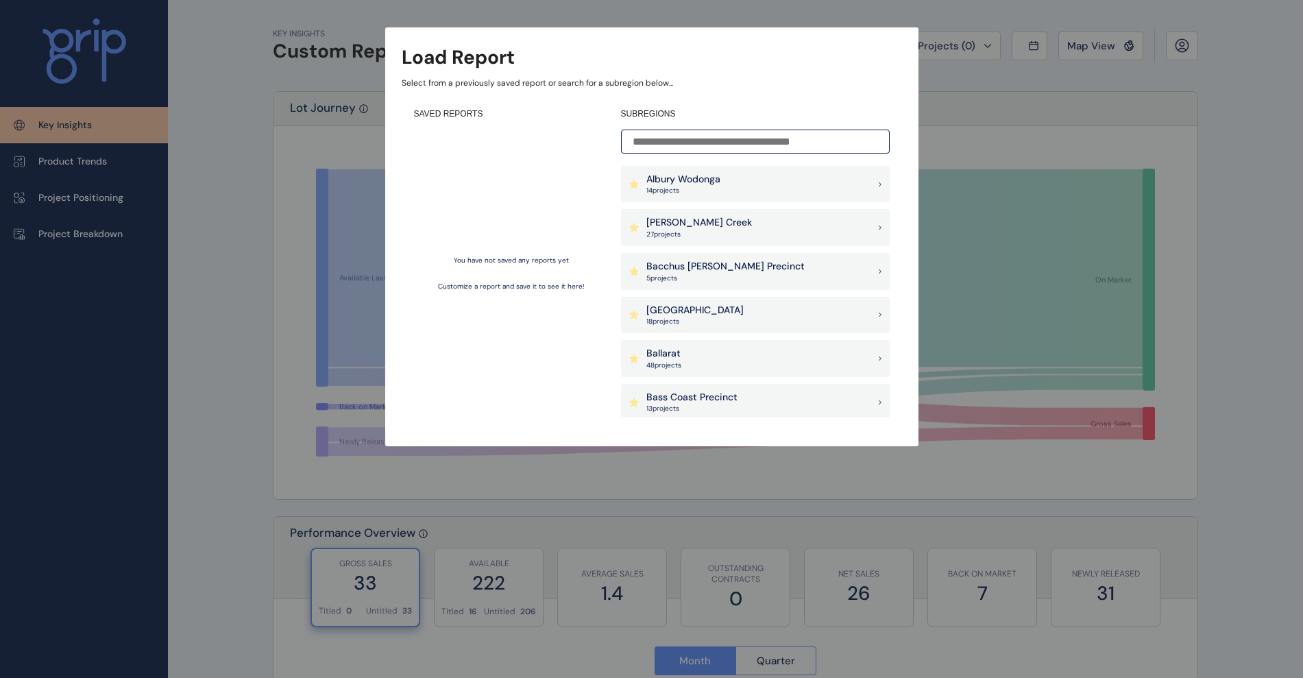 The height and width of the screenshot is (678, 1303). I want to click on p: Customize a report and save it to see it here!, so click(511, 287).